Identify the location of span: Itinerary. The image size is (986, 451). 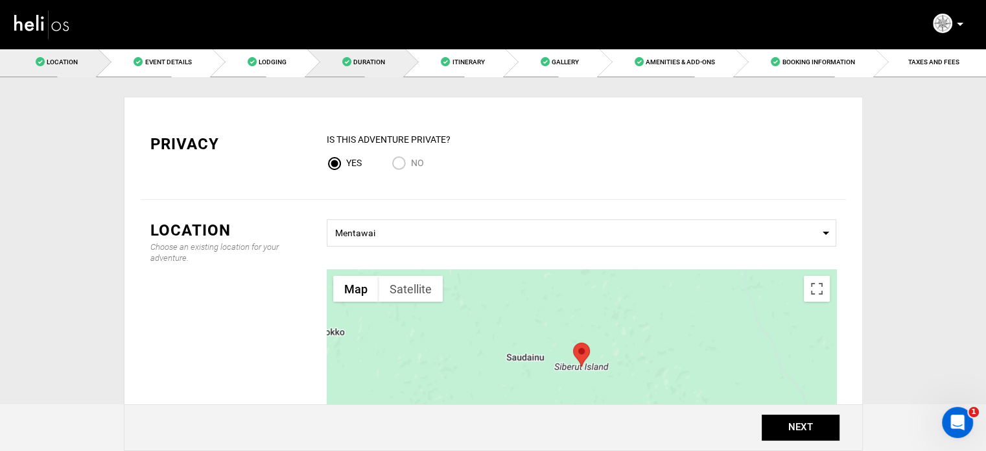
(468, 62).